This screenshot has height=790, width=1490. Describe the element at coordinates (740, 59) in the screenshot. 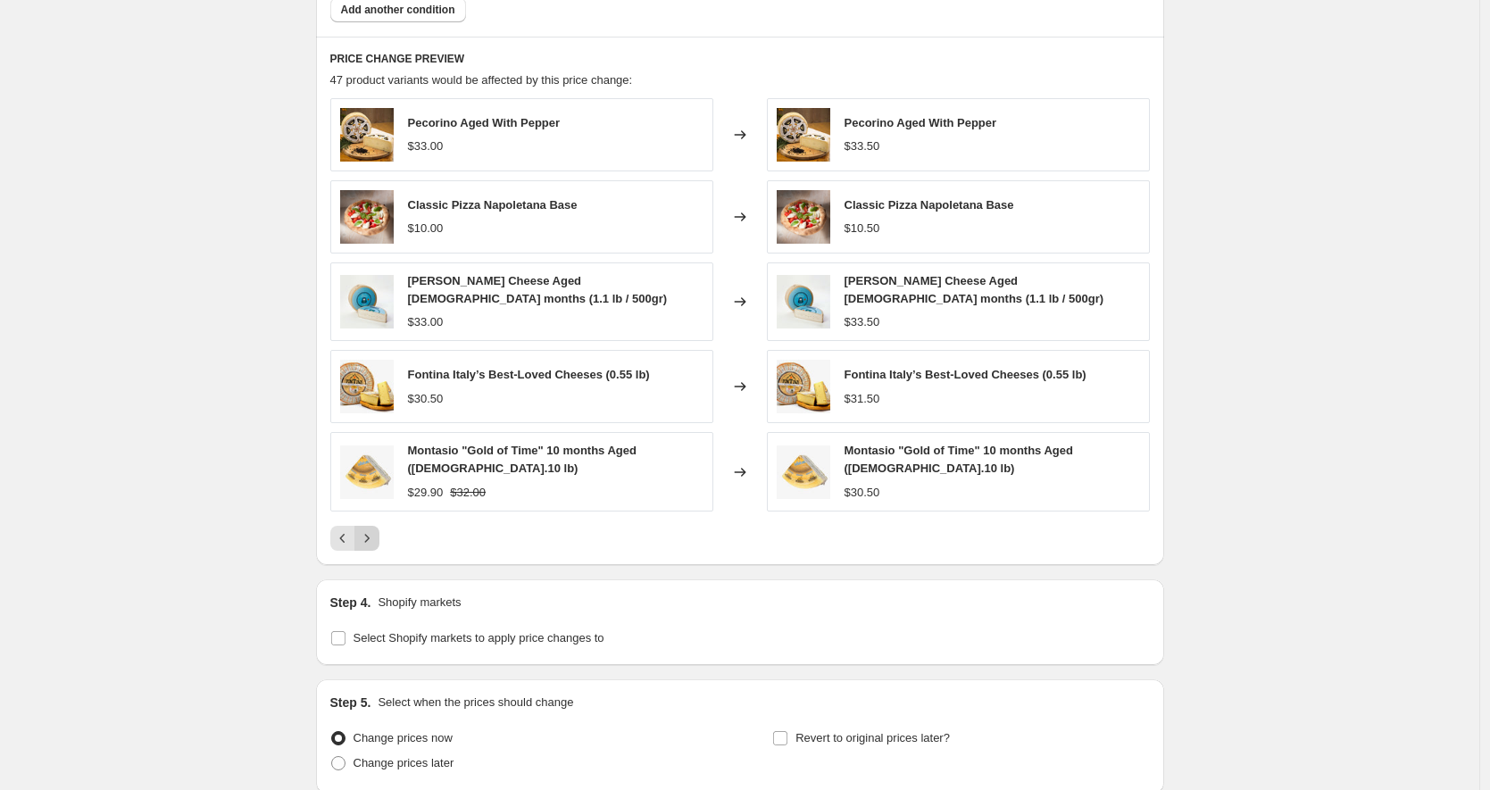

I see `h6: PRICE CHANGE PREVIEW` at that location.